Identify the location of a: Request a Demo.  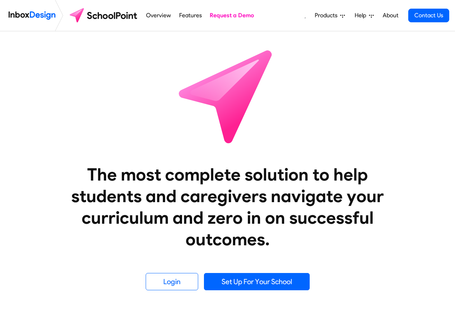
(232, 15).